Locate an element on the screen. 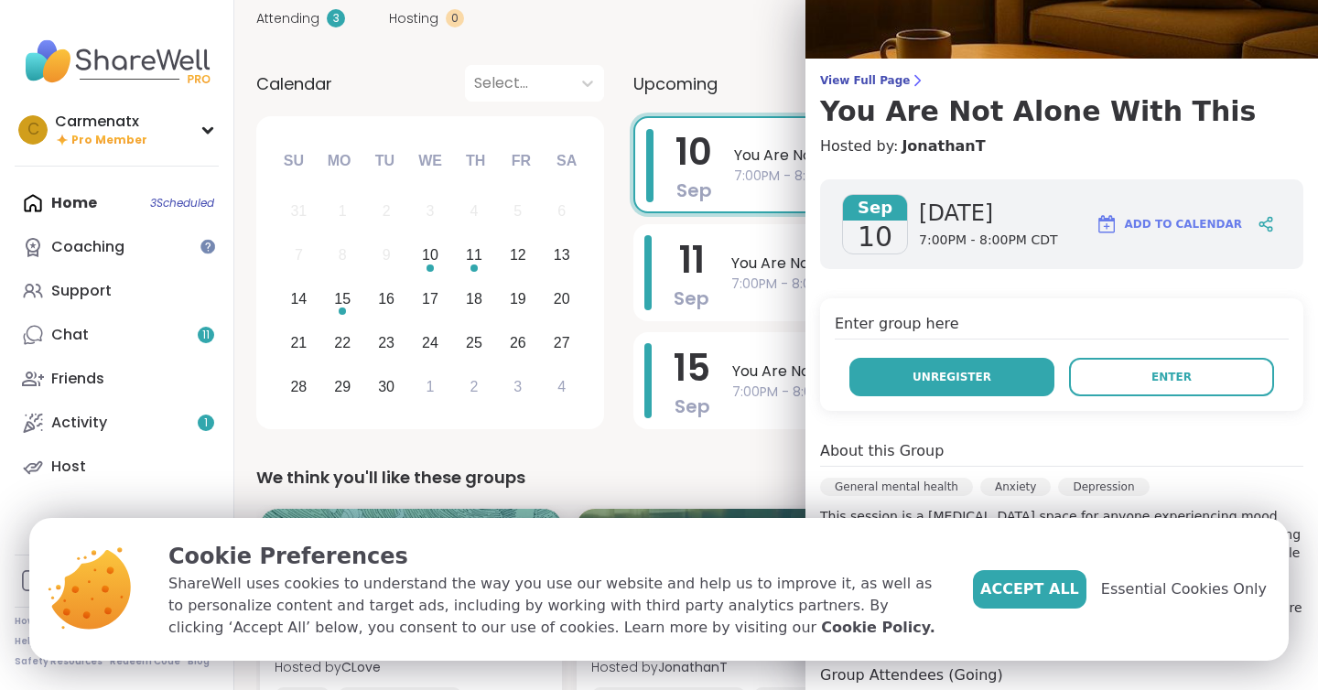  div: Anxiety is located at coordinates (1015, 487).